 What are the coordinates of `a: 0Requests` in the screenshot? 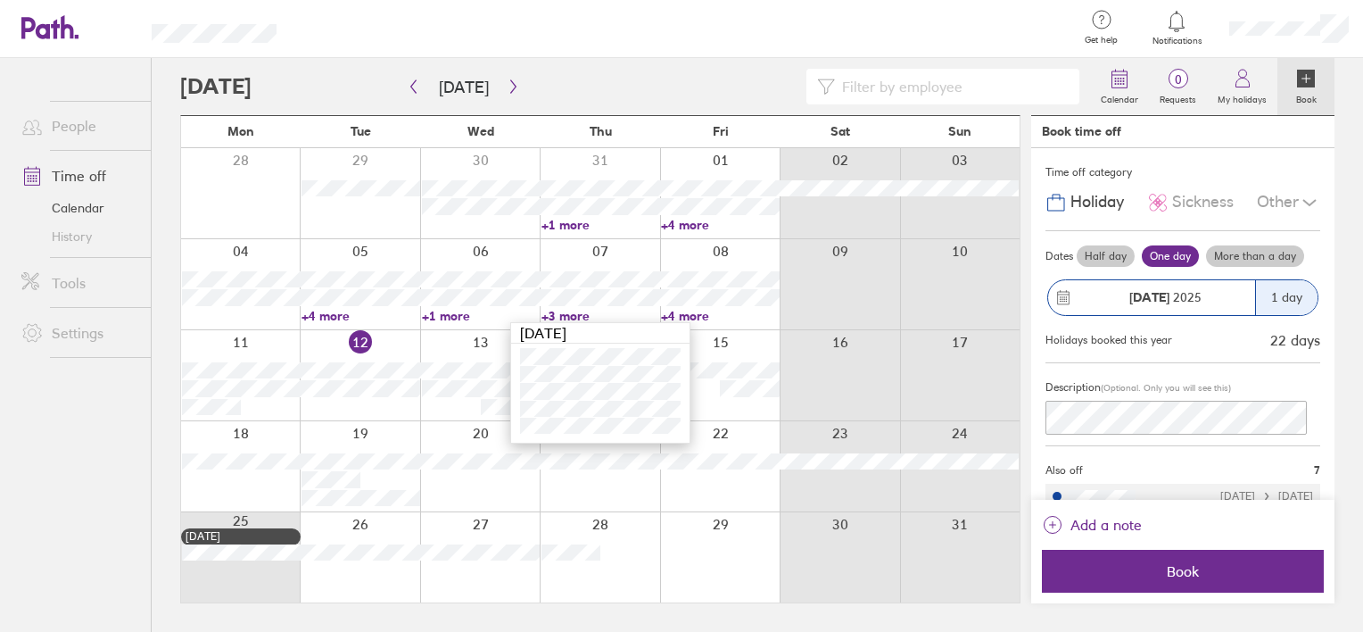 It's located at (1178, 87).